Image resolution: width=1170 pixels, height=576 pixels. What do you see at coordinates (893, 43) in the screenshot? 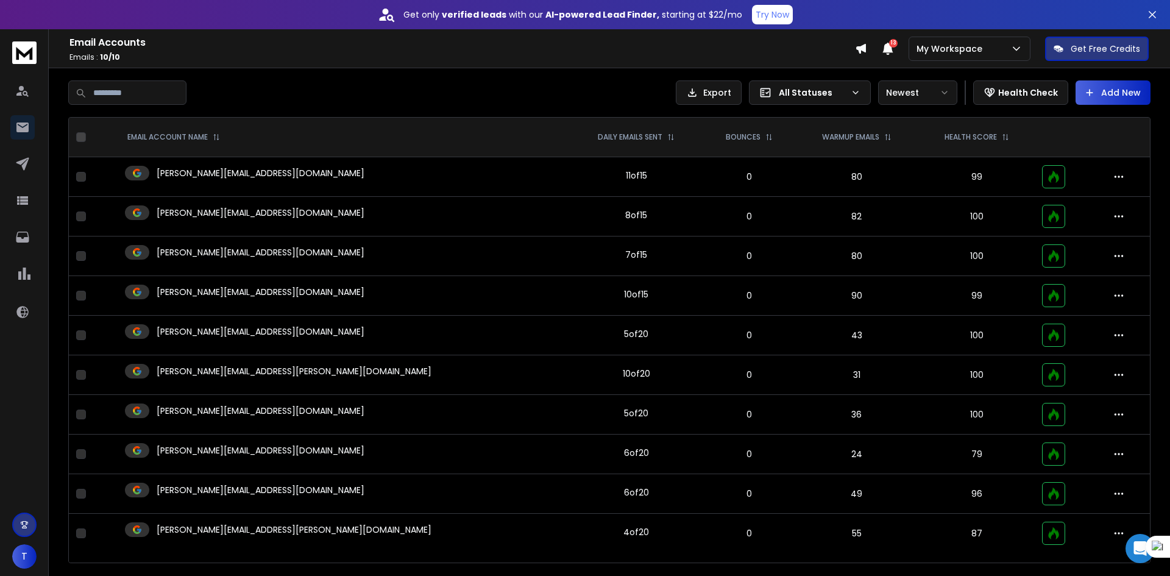
I see `span: 13` at bounding box center [893, 43].